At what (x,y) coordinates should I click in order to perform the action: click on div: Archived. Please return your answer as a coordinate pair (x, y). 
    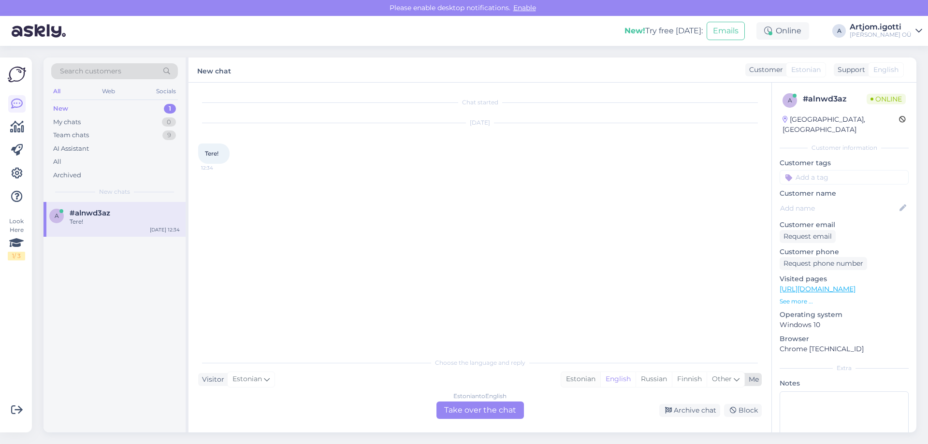
    Looking at the image, I should click on (67, 175).